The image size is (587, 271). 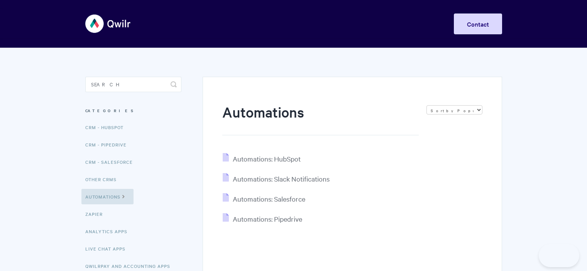 What do you see at coordinates (276, 179) in the screenshot?
I see `a: Automations: Slack Notifications` at bounding box center [276, 179].